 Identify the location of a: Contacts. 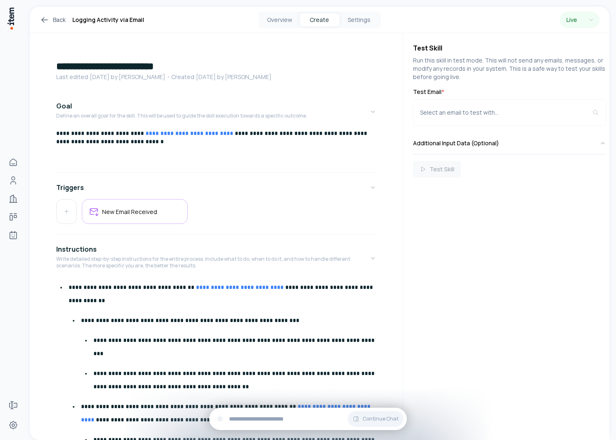
(13, 180).